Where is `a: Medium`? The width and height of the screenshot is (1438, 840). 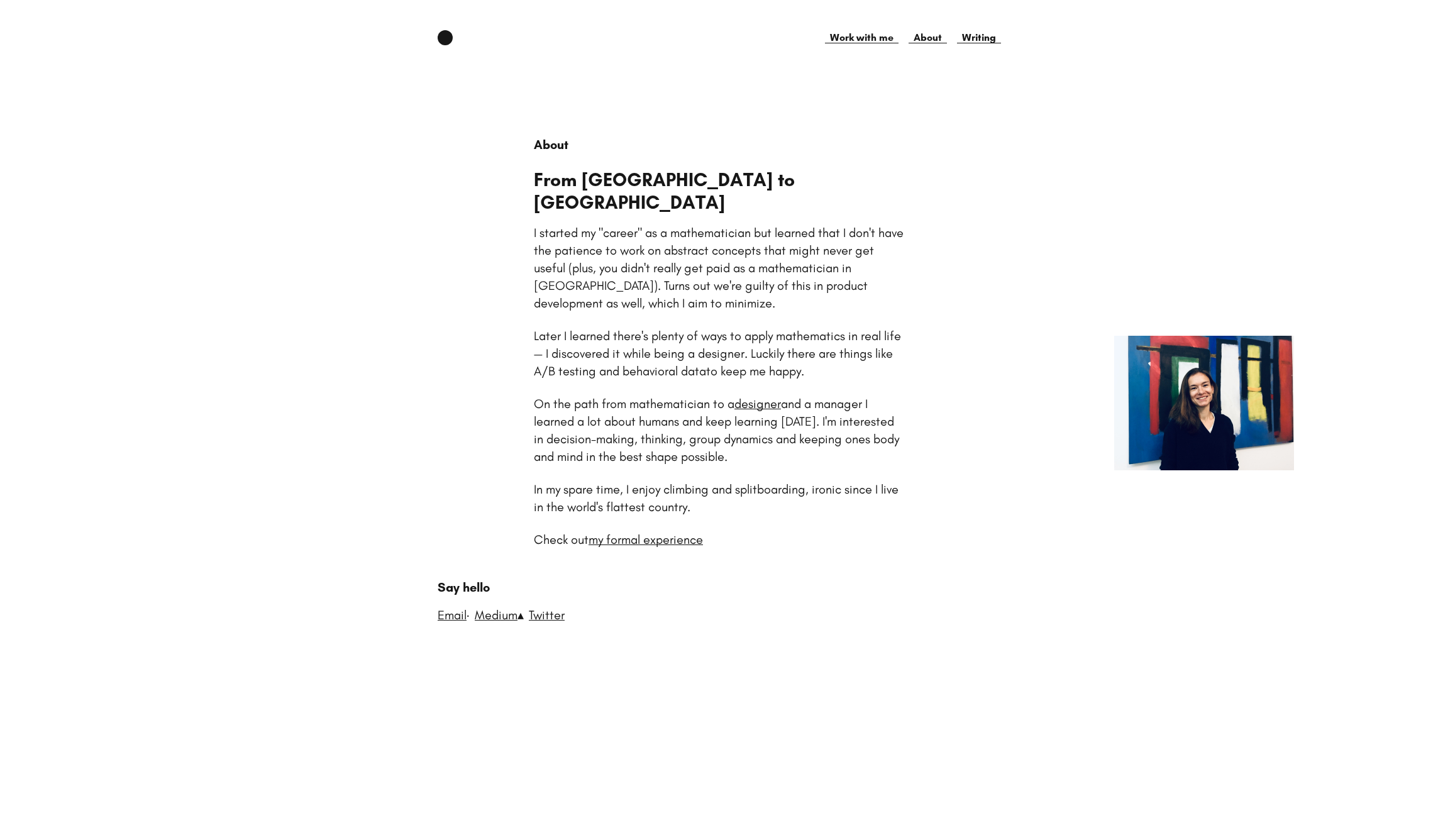 a: Medium is located at coordinates (496, 615).